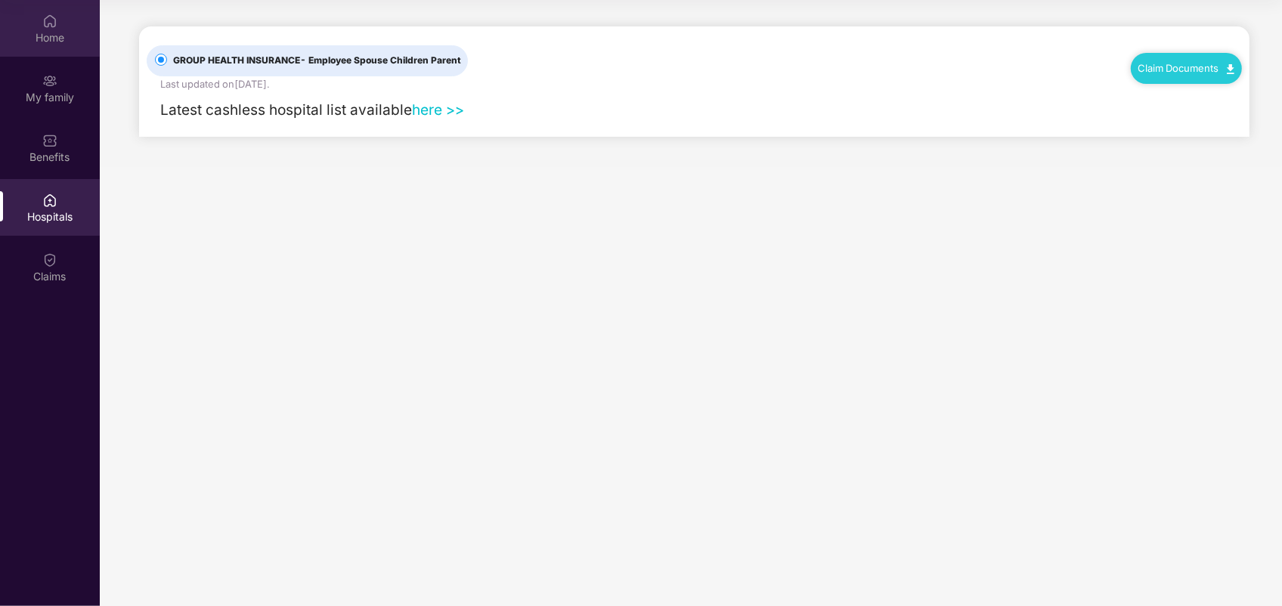  I want to click on img: svg+xml;base64,PHN2ZyBpZD0iQmVuZWZpdHMiIHhtbG5zPSJodHRwOi8vd3d3LnczLm9yZy8yMDAwL3N2ZyIgd2lkdGg9Ij..., so click(50, 141).